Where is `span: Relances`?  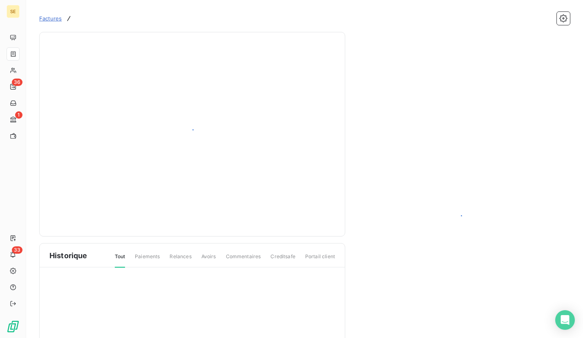 span: Relances is located at coordinates (180, 260).